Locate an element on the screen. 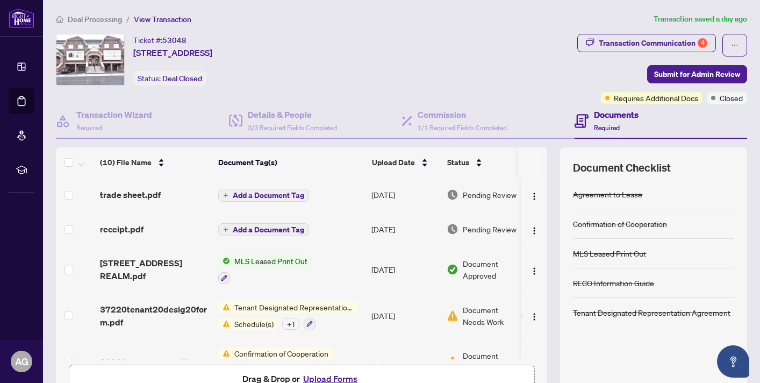 The width and height of the screenshot is (760, 383). div: Transaction Communication is located at coordinates (653, 43).